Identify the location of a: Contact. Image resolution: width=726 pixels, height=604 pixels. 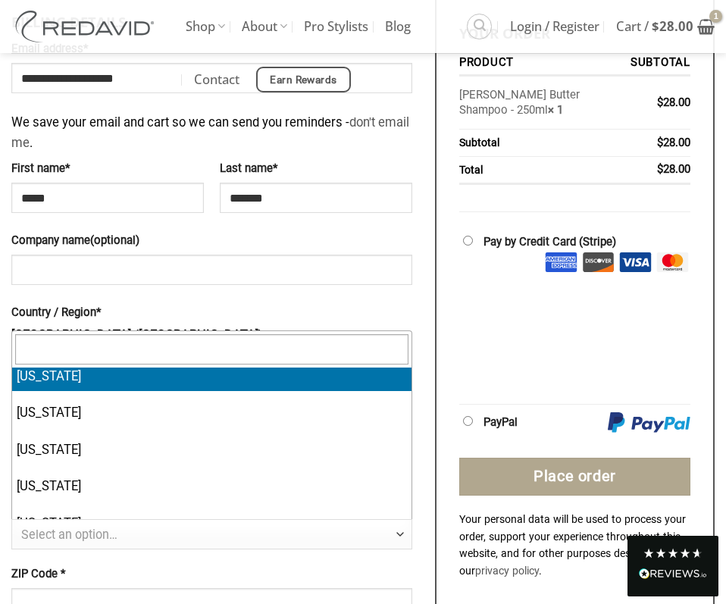
(217, 80).